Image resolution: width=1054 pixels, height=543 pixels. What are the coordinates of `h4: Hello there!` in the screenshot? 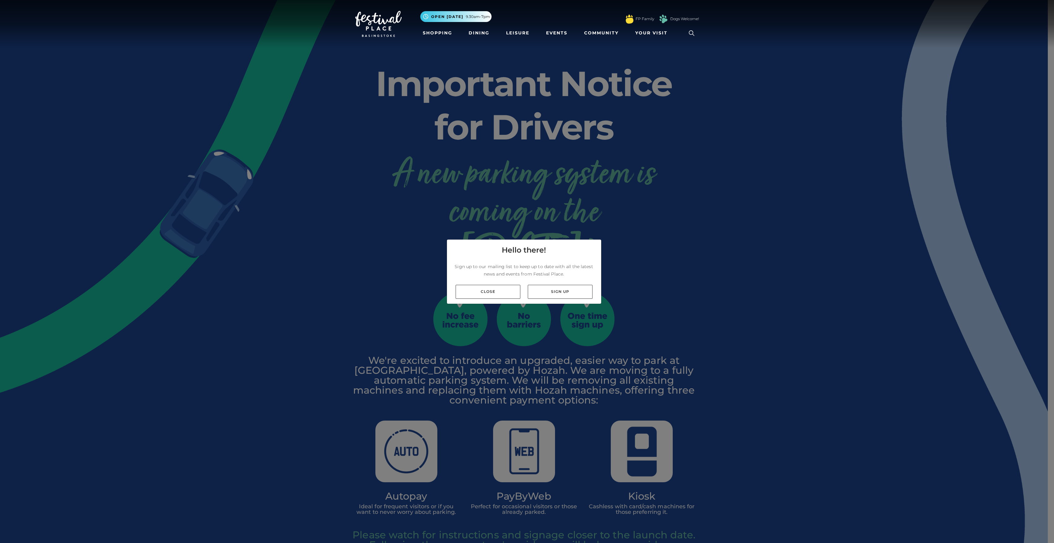 It's located at (524, 250).